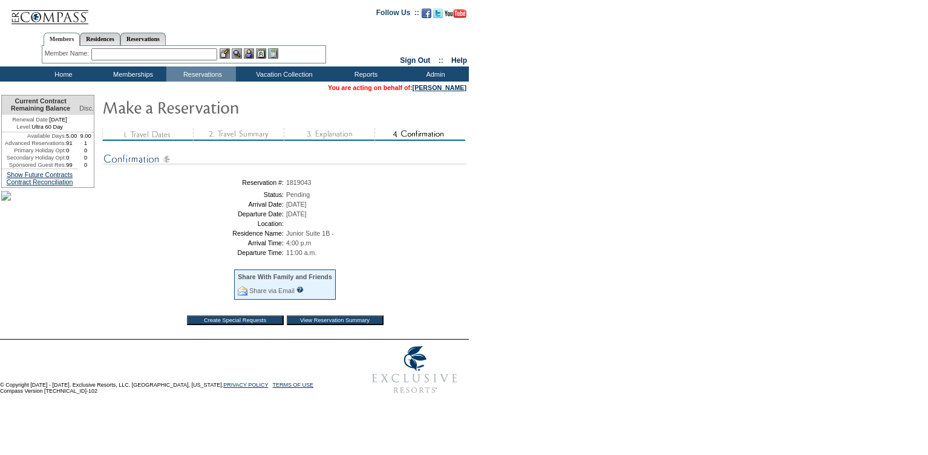  What do you see at coordinates (249, 53) in the screenshot?
I see `img: Impersonate` at bounding box center [249, 53].